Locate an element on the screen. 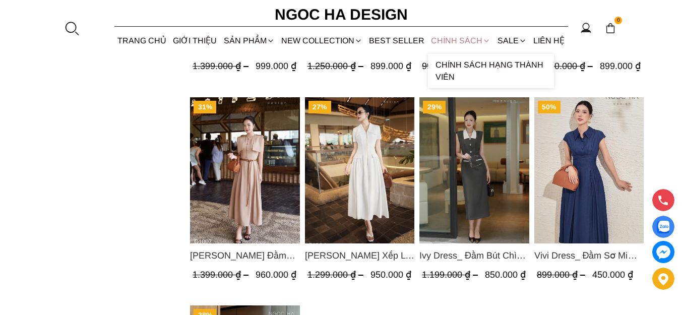 The width and height of the screenshot is (682, 315). div: SẢN PHẨM is located at coordinates (249, 40).